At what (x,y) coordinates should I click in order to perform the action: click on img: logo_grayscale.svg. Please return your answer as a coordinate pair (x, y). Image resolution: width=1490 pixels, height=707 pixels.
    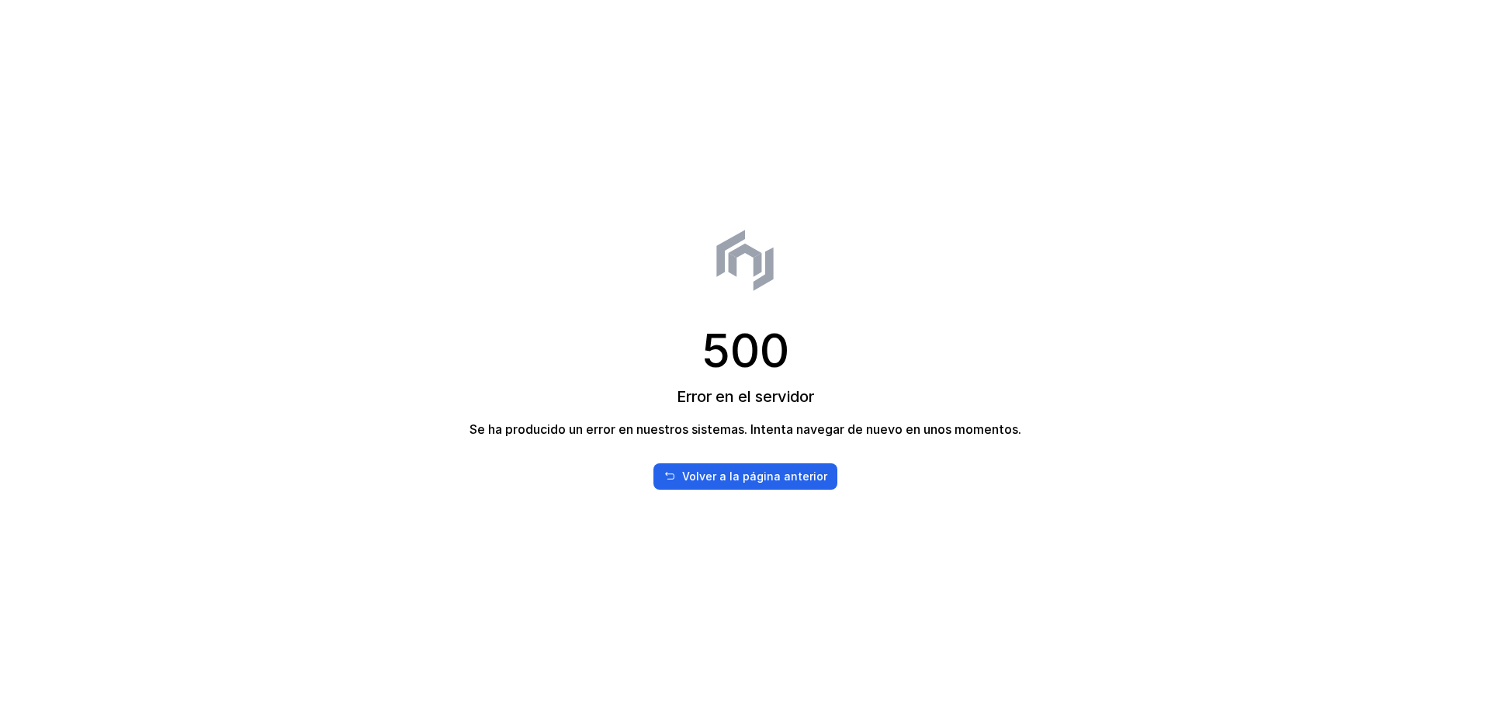
    Looking at the image, I should click on (745, 260).